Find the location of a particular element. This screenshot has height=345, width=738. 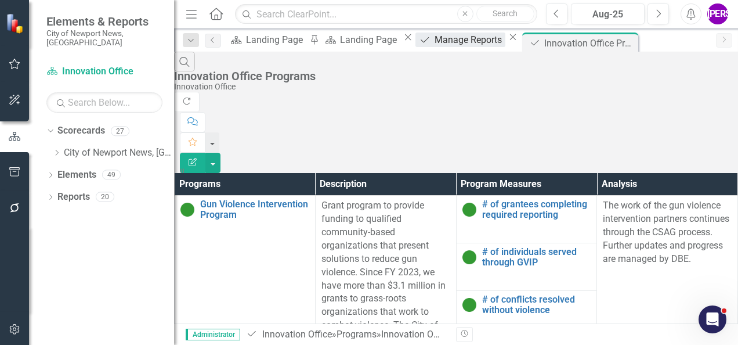

div: Aug-25 is located at coordinates (607, 15).